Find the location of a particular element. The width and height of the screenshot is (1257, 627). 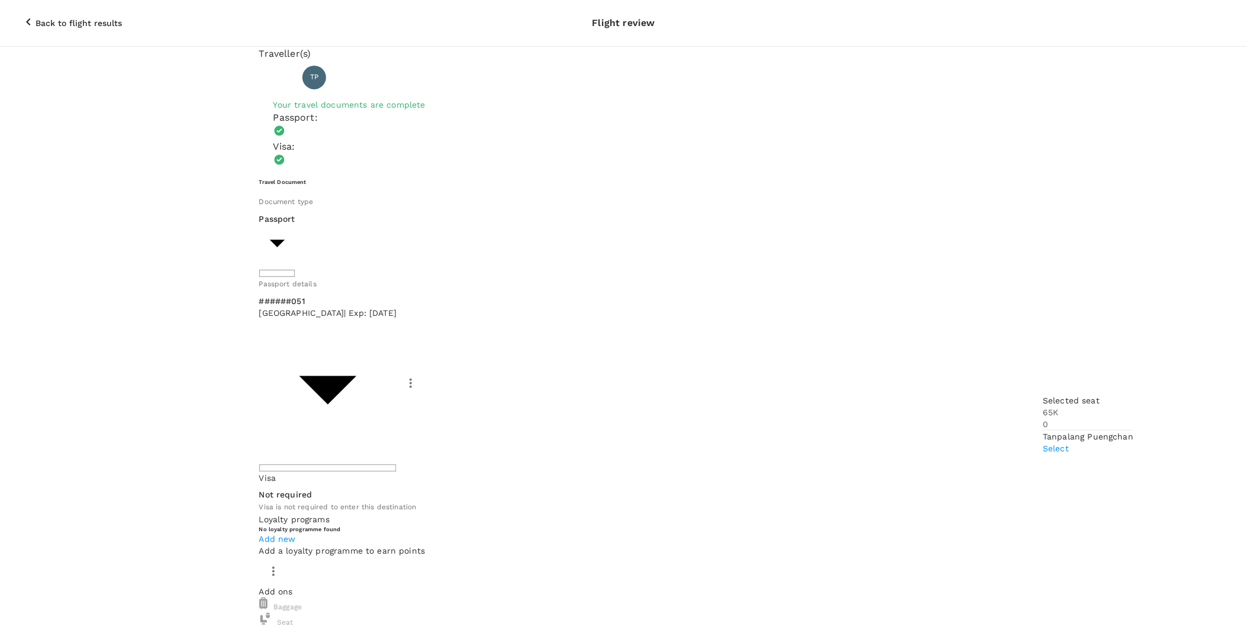

p: Back to flight results is located at coordinates (79, 23).